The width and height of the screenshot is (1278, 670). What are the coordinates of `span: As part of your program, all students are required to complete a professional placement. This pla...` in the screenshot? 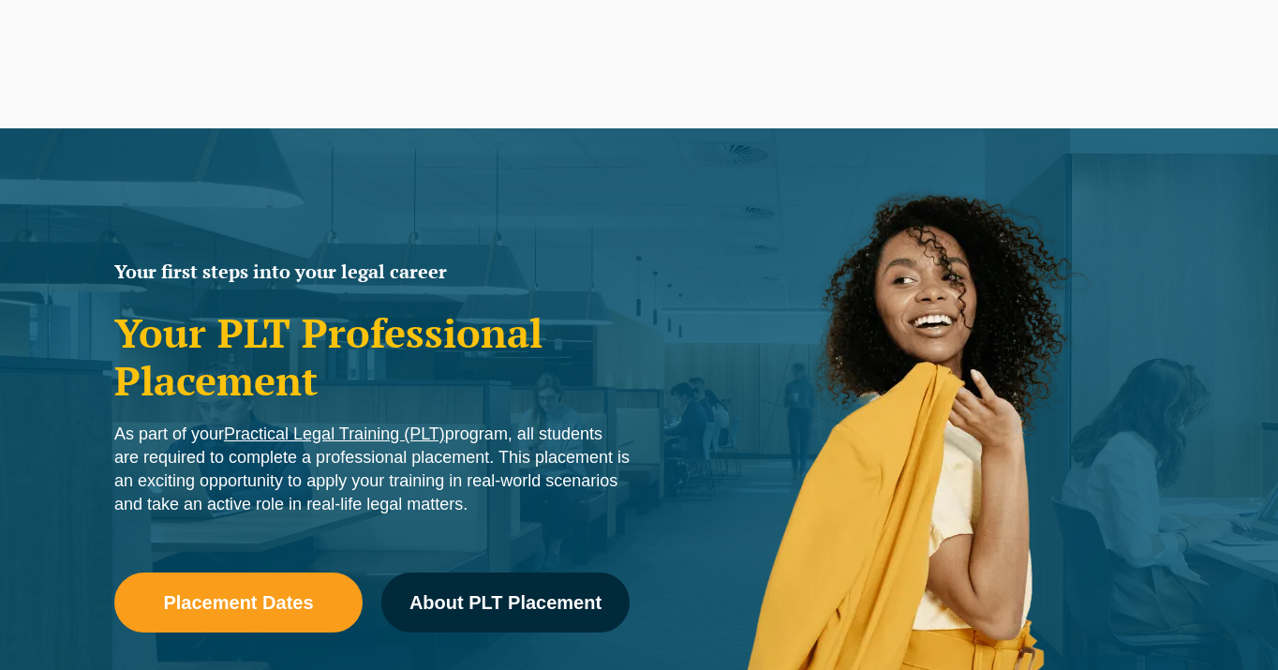 It's located at (372, 469).